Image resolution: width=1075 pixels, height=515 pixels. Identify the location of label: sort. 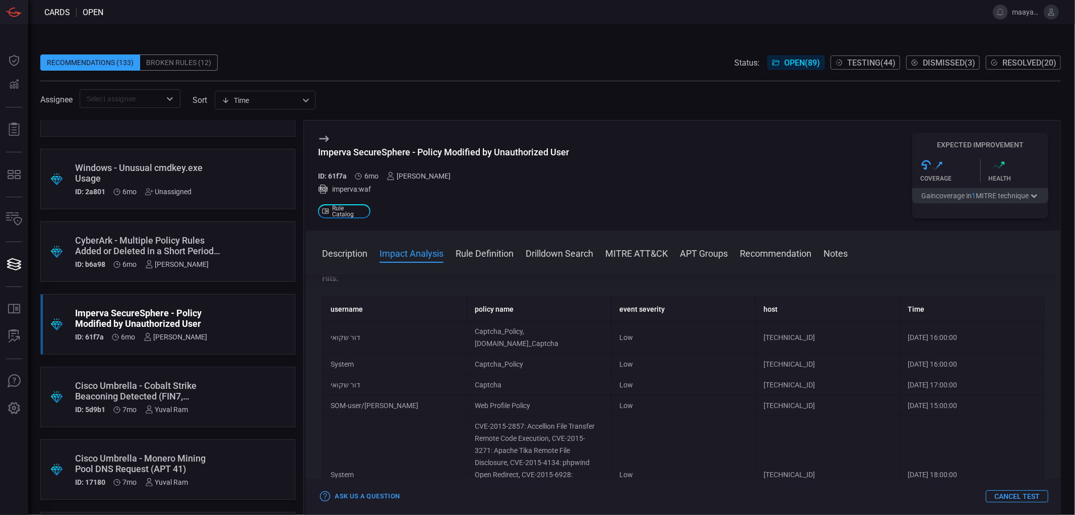
(200, 100).